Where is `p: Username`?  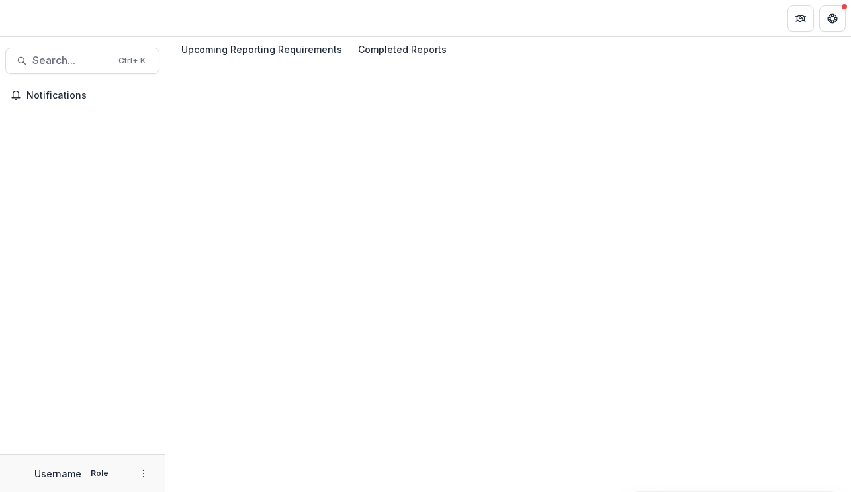
p: Username is located at coordinates (58, 474).